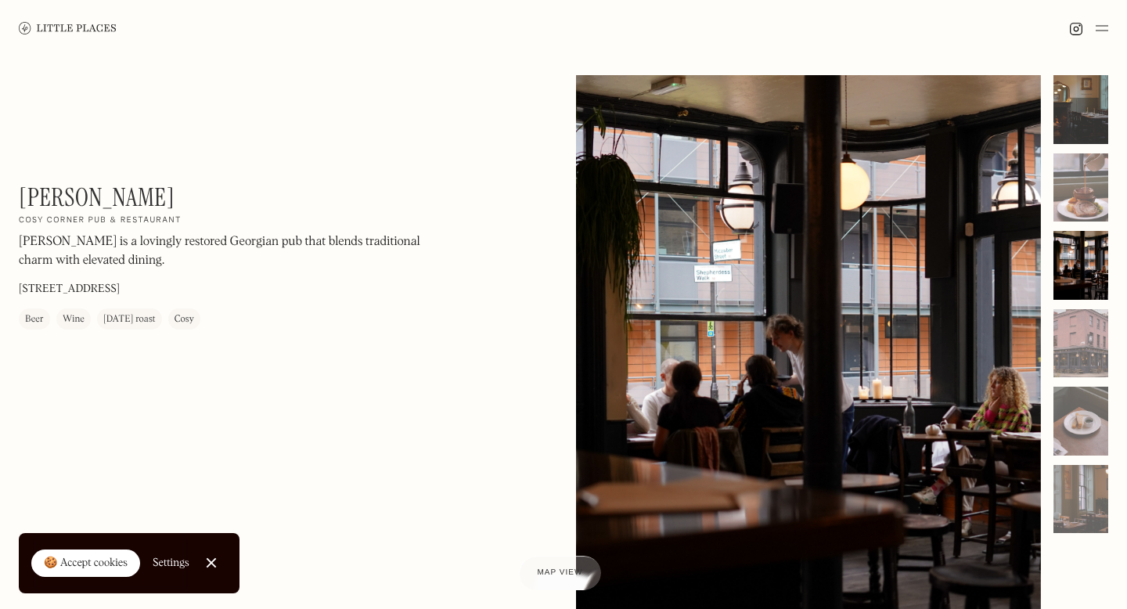  Describe the element at coordinates (184, 320) in the screenshot. I see `div: Cosy` at that location.